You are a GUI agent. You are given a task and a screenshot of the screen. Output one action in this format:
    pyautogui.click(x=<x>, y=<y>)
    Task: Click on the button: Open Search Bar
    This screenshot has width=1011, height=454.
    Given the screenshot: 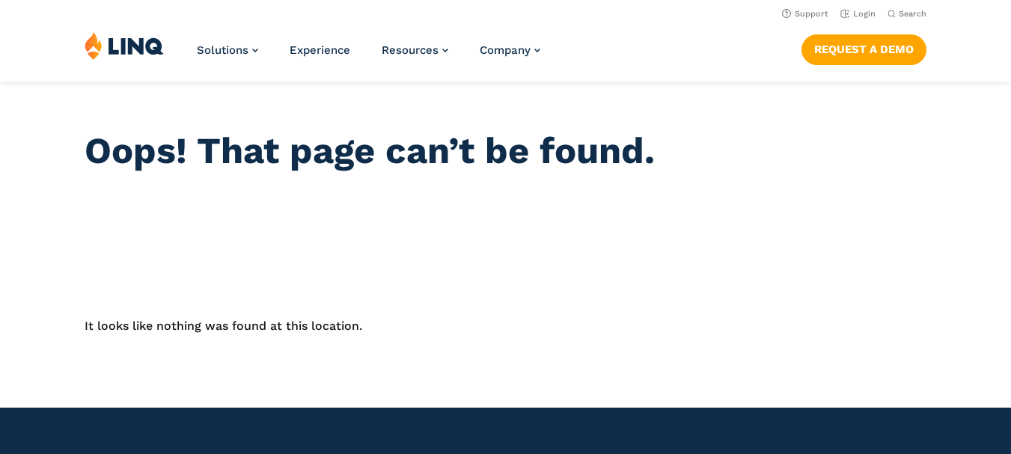 What is the action you would take?
    pyautogui.click(x=907, y=13)
    